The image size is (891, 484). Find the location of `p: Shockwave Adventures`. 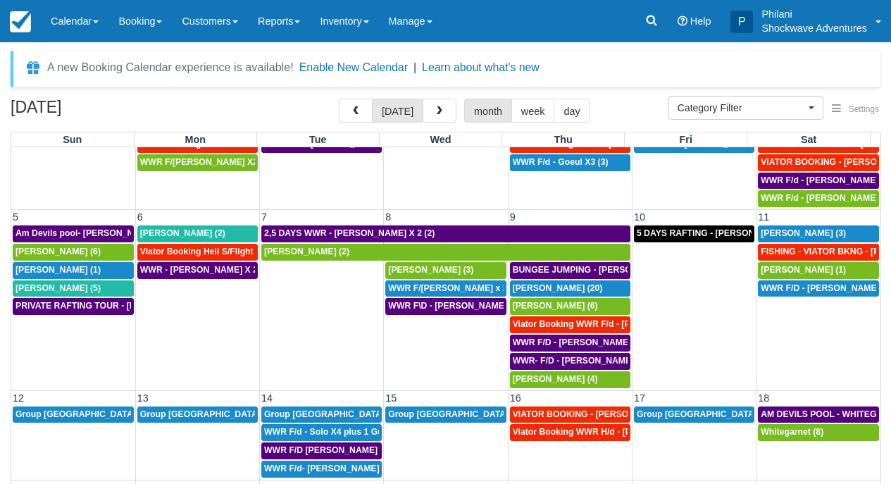

p: Shockwave Adventures is located at coordinates (814, 28).